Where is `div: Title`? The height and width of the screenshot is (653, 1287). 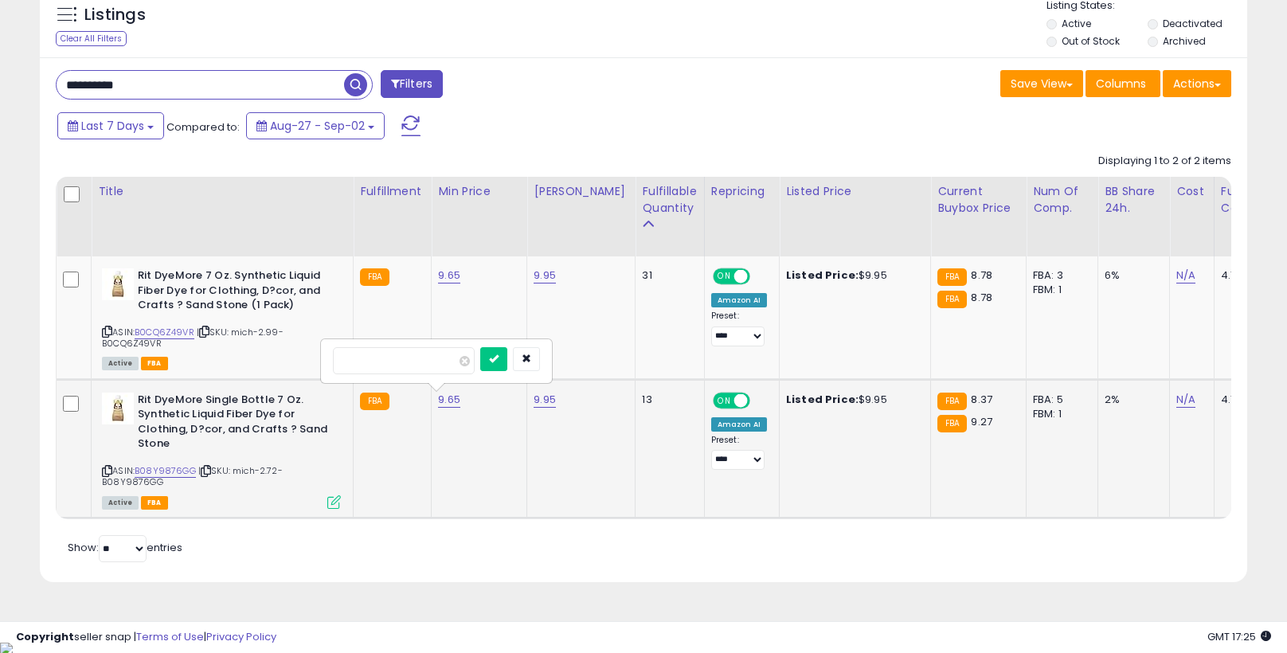 div: Title is located at coordinates (222, 191).